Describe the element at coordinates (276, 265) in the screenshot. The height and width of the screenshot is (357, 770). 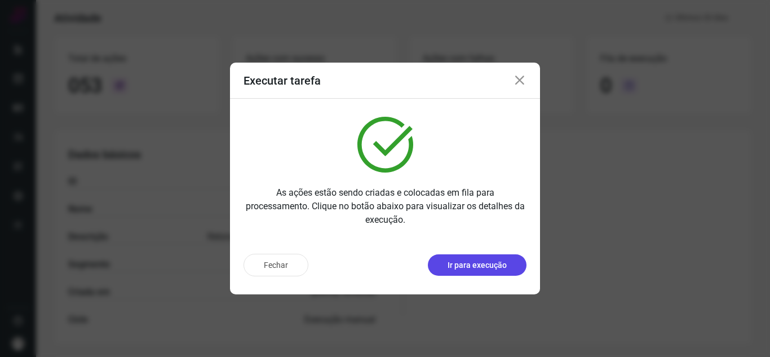
I see `button: Fechar` at that location.